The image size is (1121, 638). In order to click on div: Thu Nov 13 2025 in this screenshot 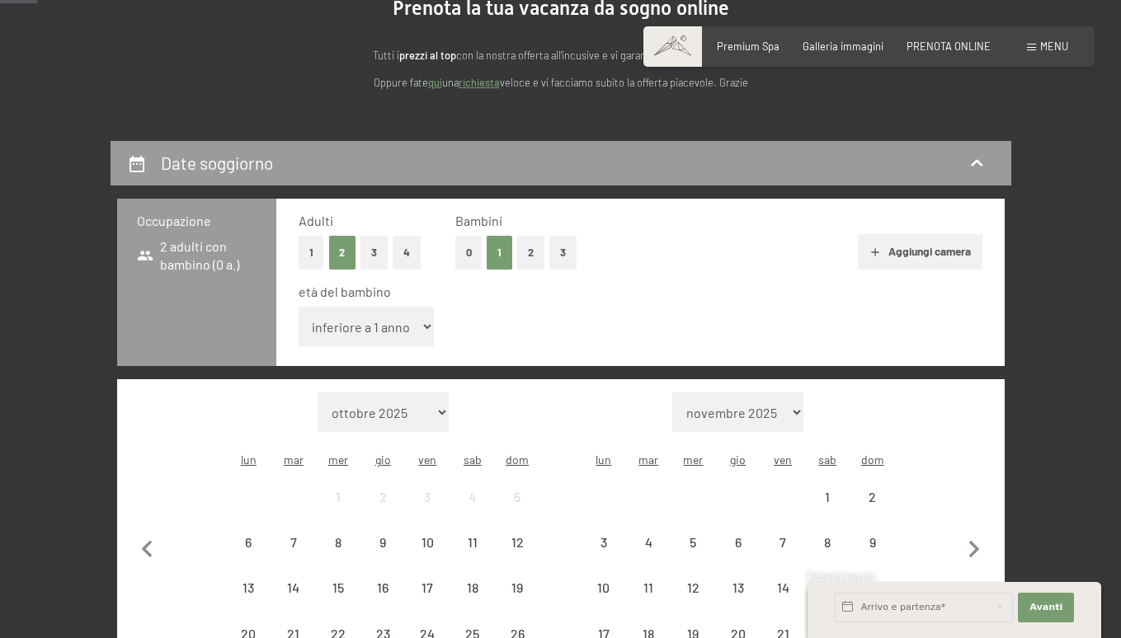, I will do `click(738, 588)`.